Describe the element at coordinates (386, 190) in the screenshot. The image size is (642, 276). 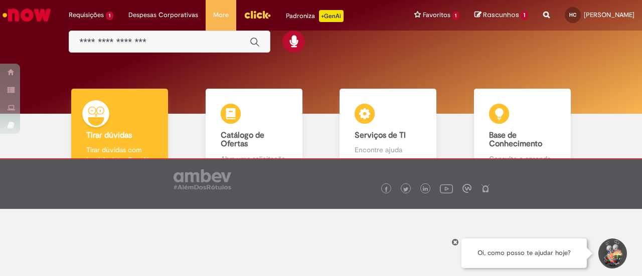
I see `img: logo_footer_facebook.png` at that location.